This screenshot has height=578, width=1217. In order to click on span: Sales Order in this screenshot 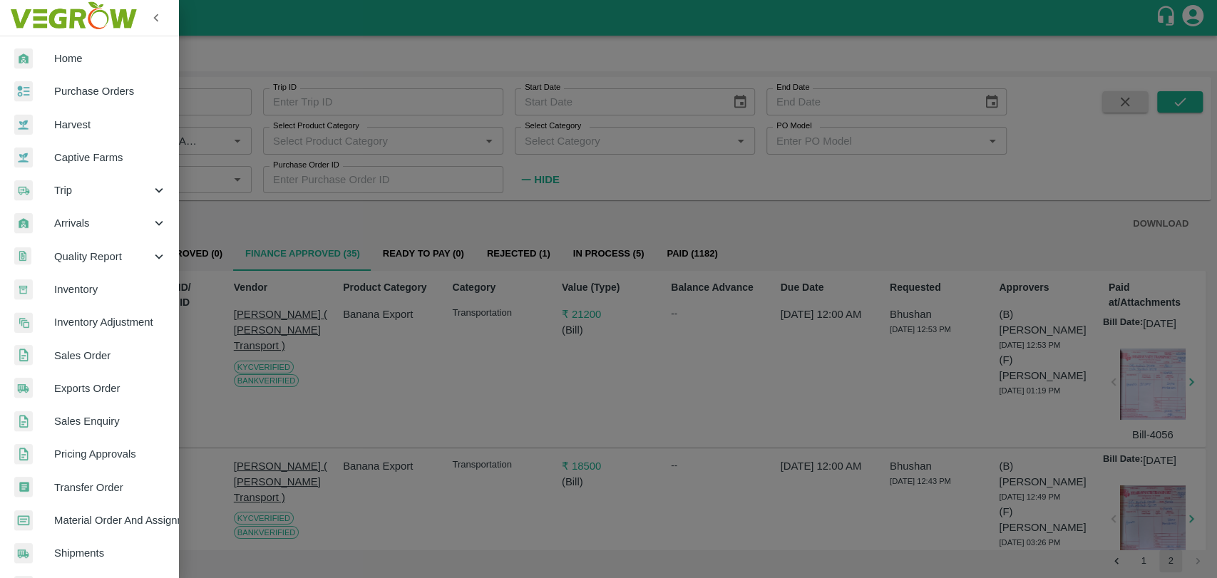, I will do `click(110, 356)`.